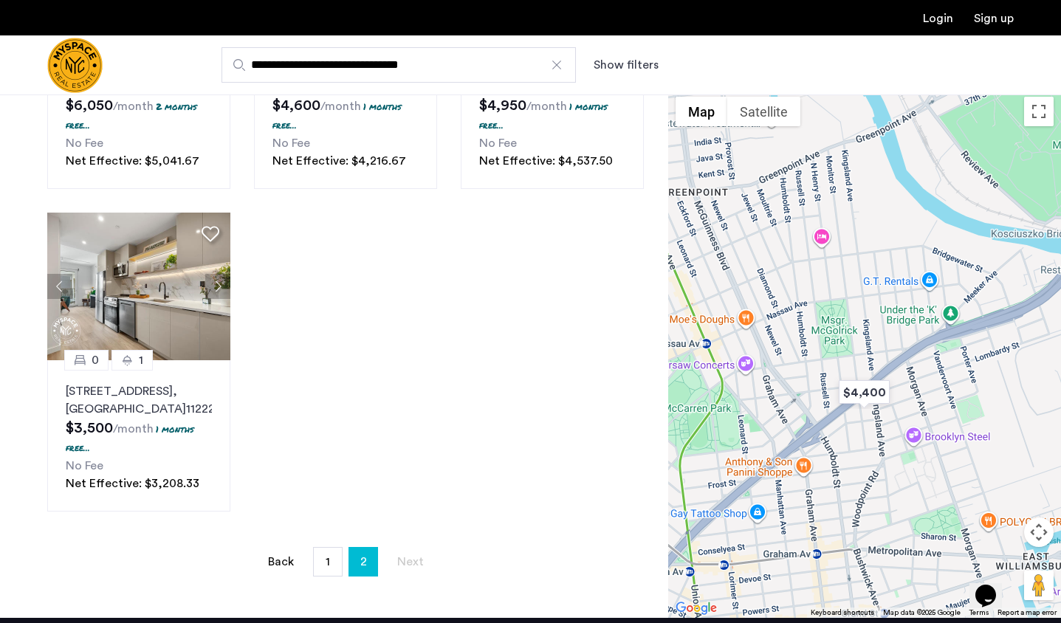 The height and width of the screenshot is (623, 1061). I want to click on button: Map camera controls, so click(1038, 532).